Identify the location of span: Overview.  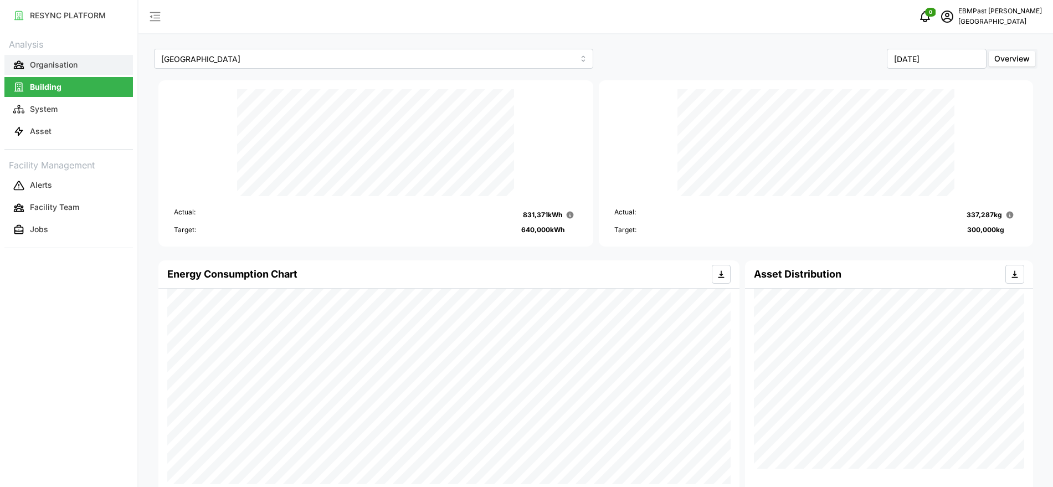
(1012, 58).